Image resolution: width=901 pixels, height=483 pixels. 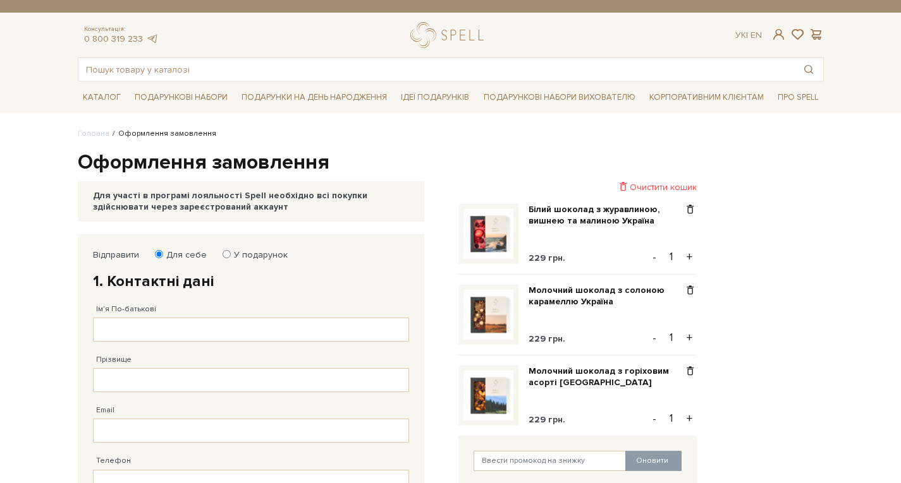 I want to click on span: Консультація:, so click(x=121, y=29).